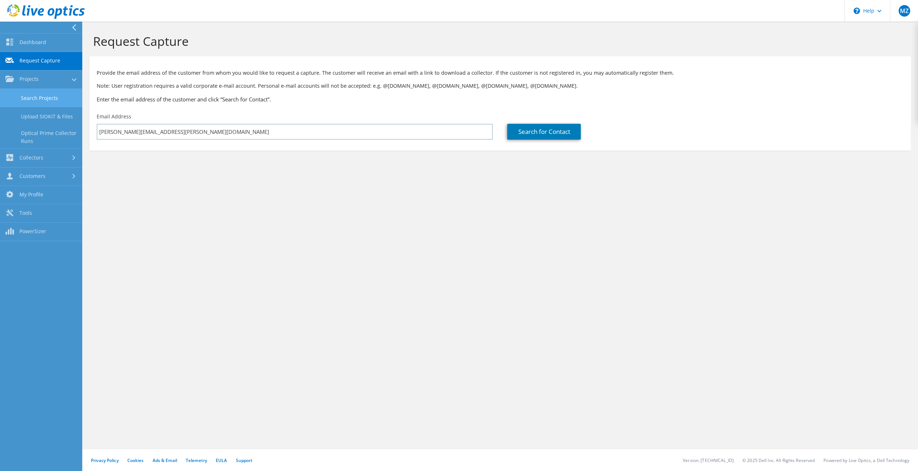 The width and height of the screenshot is (918, 471). Describe the element at coordinates (867, 460) in the screenshot. I see `li: Powered by Live Optics, a Dell Technology` at that location.